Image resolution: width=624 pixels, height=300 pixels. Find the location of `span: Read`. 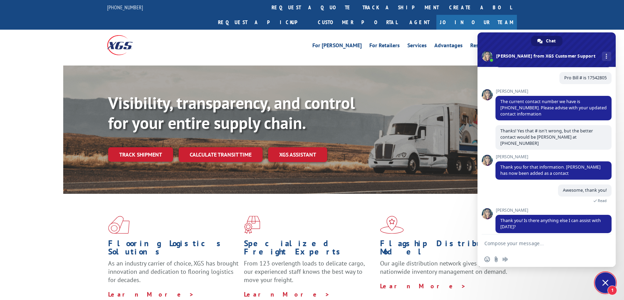

span: Read is located at coordinates (602, 201).